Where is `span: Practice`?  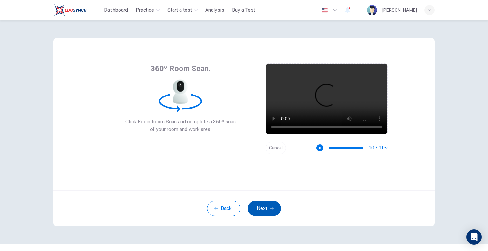 span: Practice is located at coordinates (145, 10).